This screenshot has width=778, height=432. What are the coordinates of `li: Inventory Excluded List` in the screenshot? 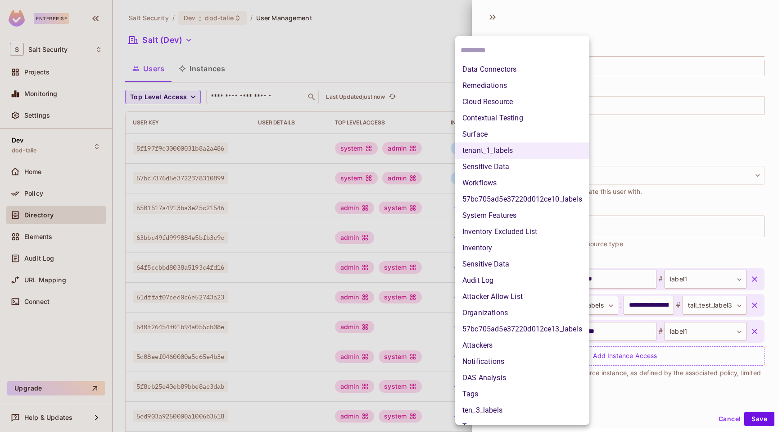 It's located at (523, 232).